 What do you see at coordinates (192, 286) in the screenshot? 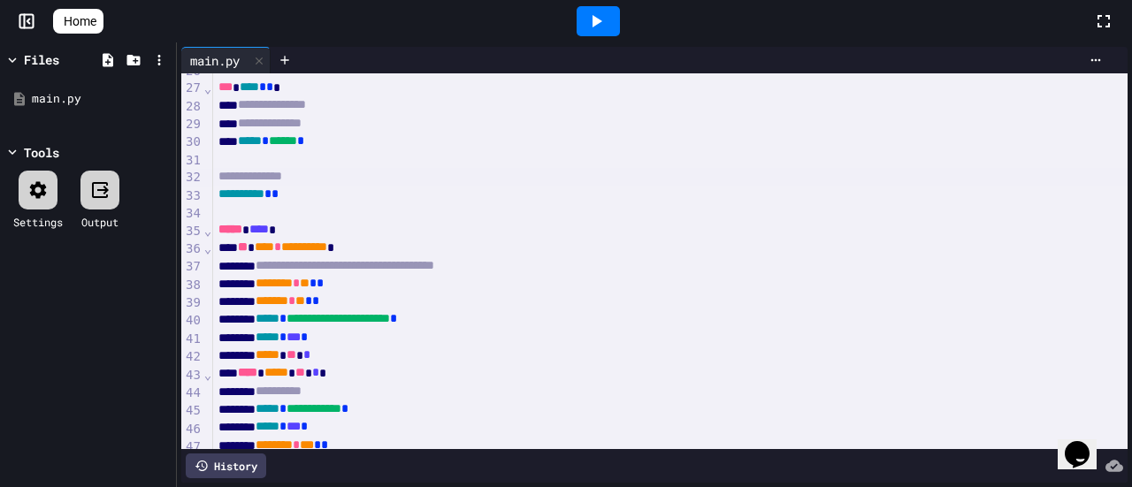
I see `div: 38` at bounding box center [192, 286].